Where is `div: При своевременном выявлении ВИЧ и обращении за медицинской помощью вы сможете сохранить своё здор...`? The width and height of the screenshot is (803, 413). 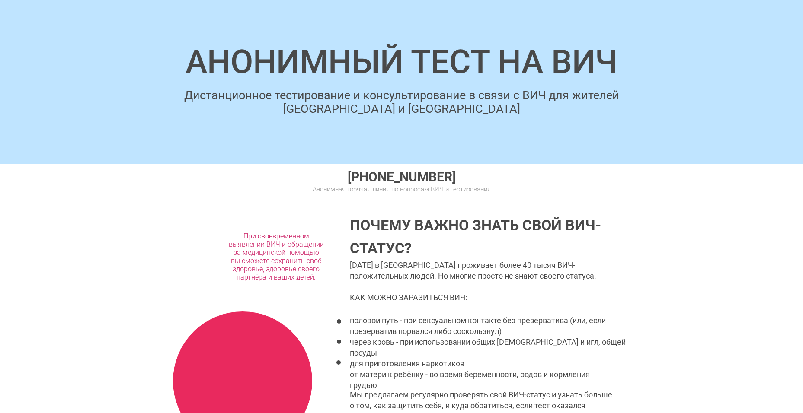
div: При своевременном выявлении ВИЧ и обращении за медицинской помощью вы сможете сохранить своё здор... is located at coordinates (276, 257).